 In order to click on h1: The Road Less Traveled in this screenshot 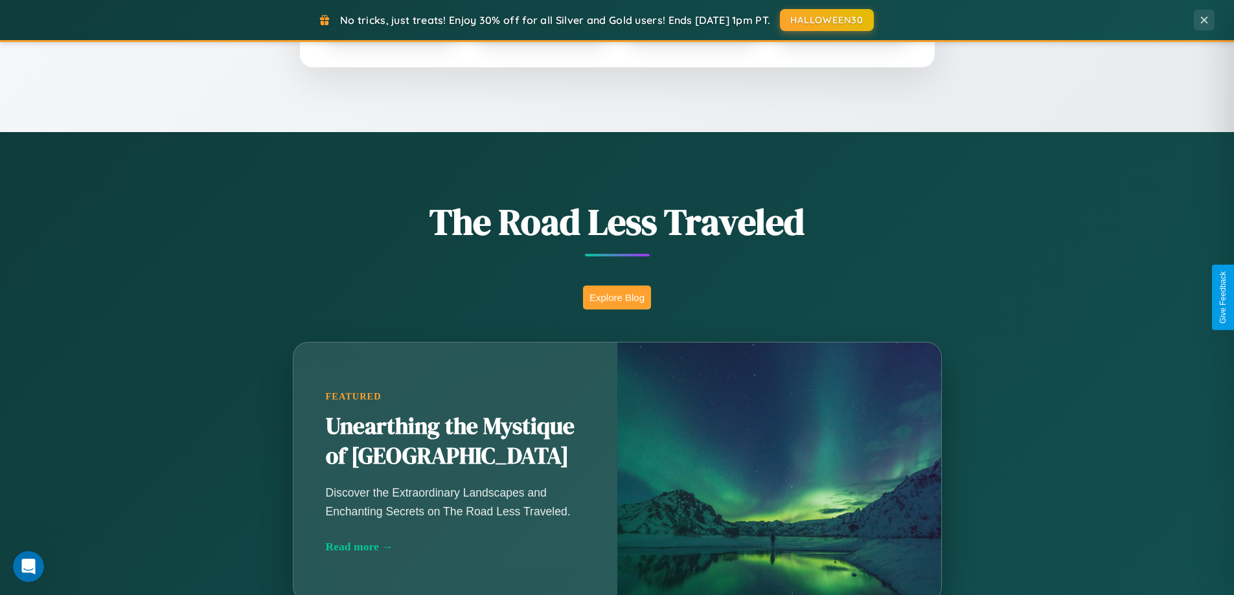, I will do `click(617, 221)`.